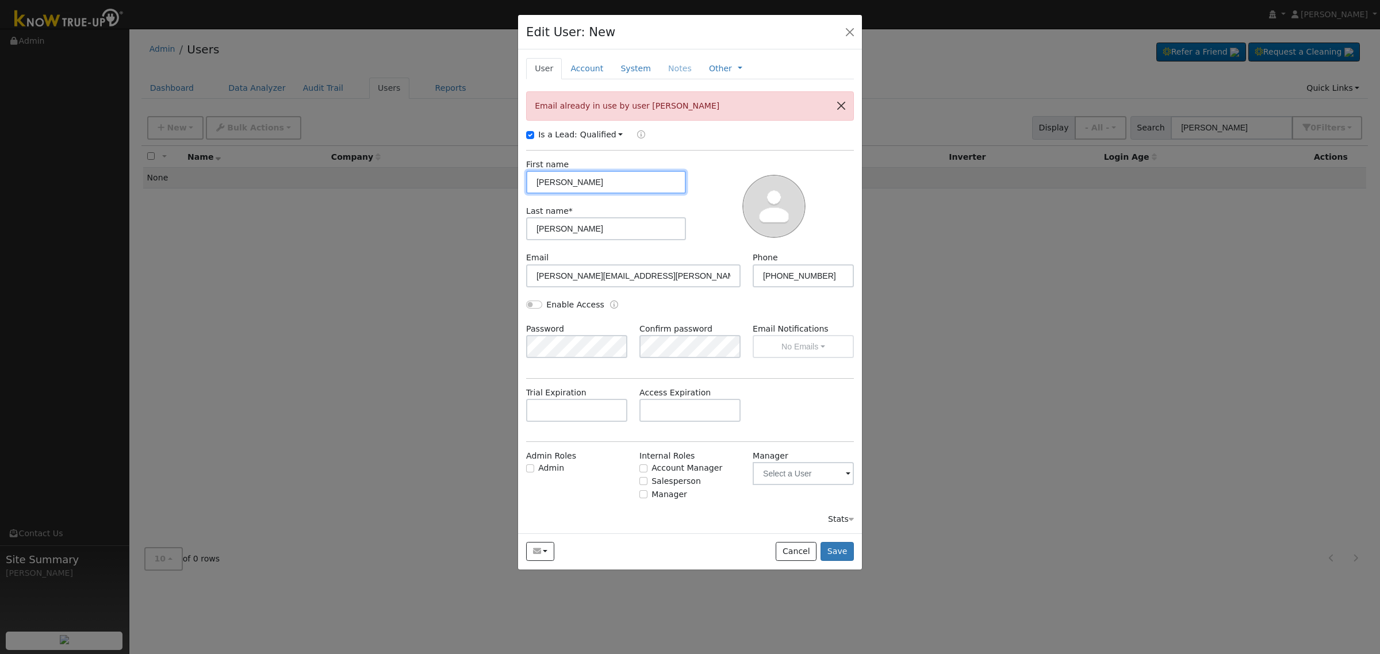 Image resolution: width=1380 pixels, height=654 pixels. Describe the element at coordinates (614, 305) in the screenshot. I see `a: Enable Access` at that location.